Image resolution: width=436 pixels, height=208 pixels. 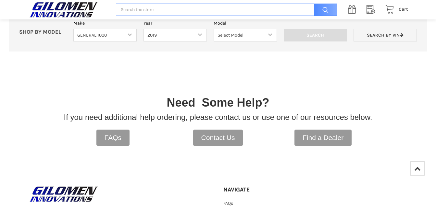 What do you see at coordinates (226, 10) in the screenshot?
I see `input: Search the store` at bounding box center [226, 10].